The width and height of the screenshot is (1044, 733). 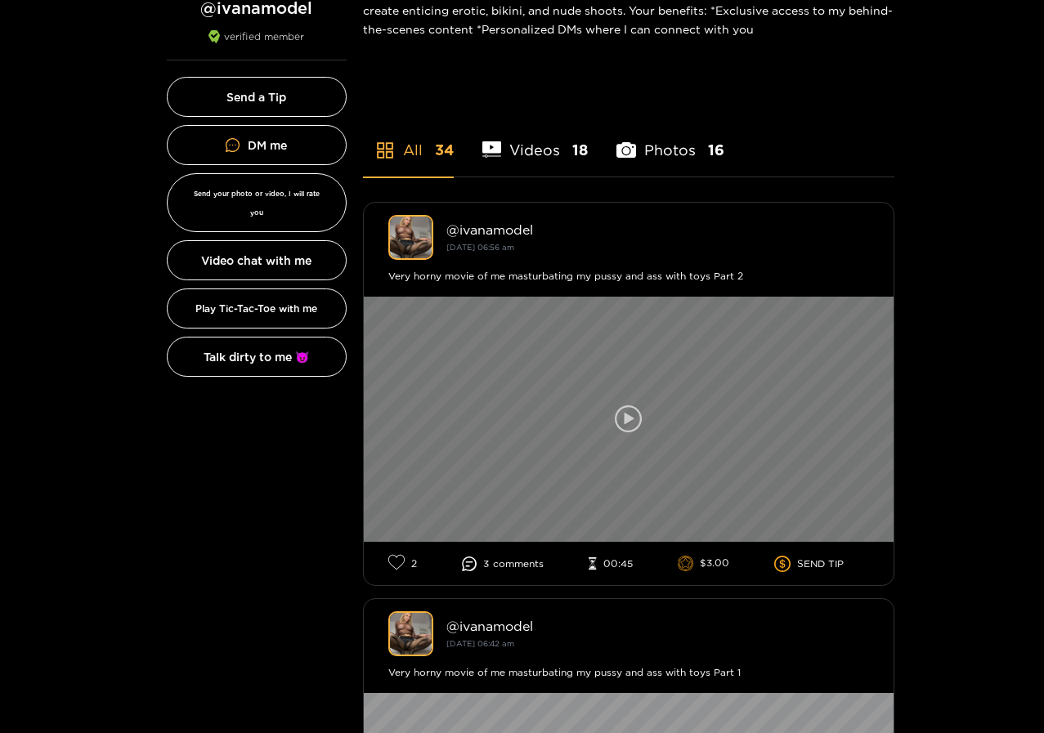 What do you see at coordinates (808, 564) in the screenshot?
I see `li: SEND TIP` at bounding box center [808, 564].